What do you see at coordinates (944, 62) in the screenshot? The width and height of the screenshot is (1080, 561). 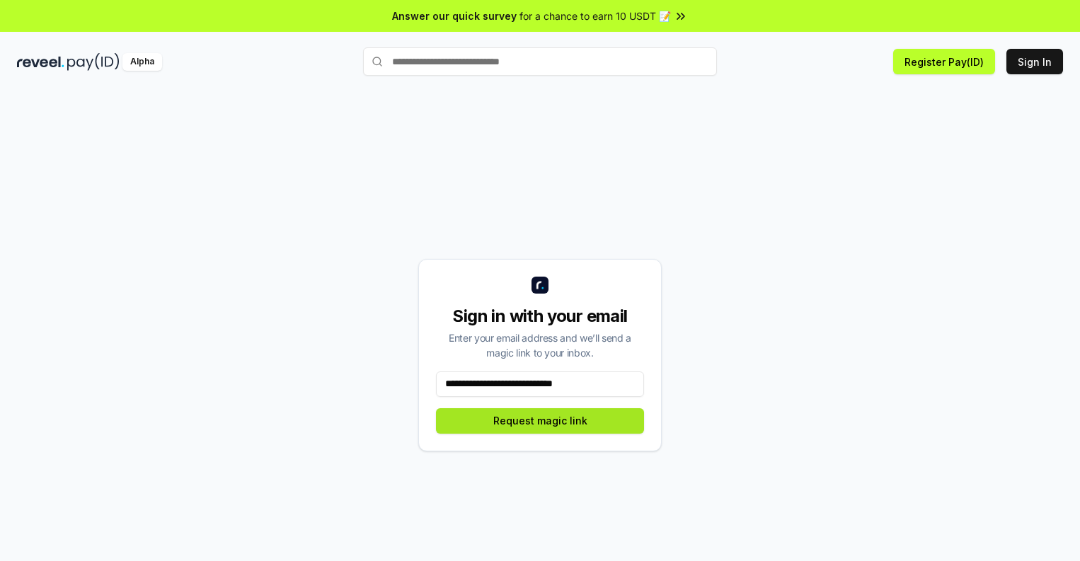 I see `button: Register Pay(ID)` at bounding box center [944, 62].